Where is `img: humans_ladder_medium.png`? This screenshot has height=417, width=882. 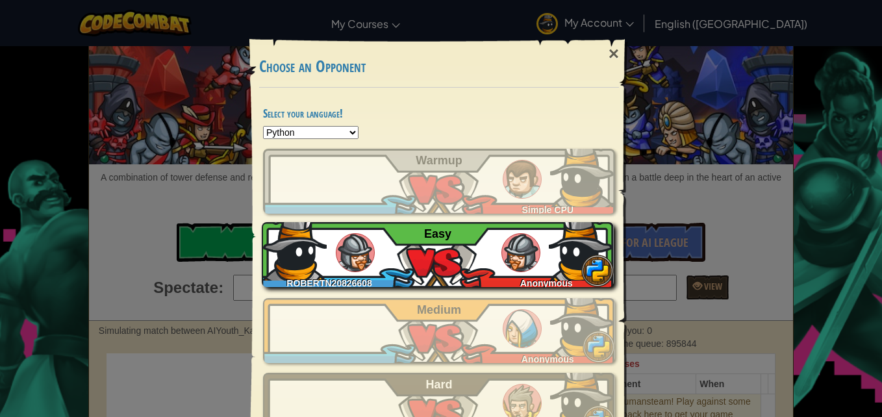
img: humans_ladder_medium.png is located at coordinates (522, 329).